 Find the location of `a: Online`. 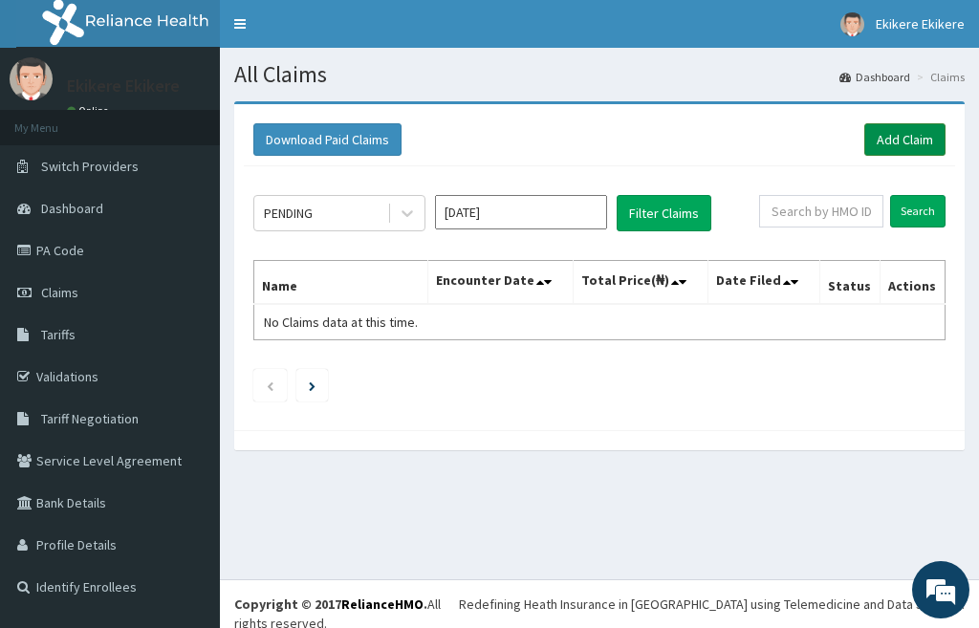

a: Online is located at coordinates (90, 111).